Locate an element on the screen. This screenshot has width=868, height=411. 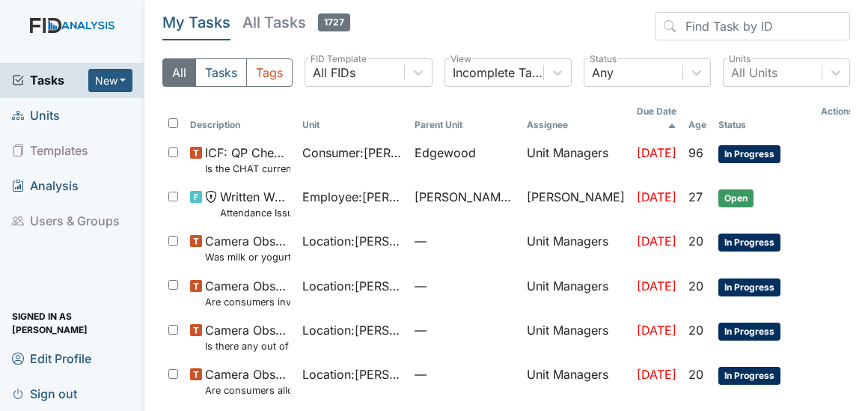
small: Is there any out of the ordinary cell phone usage? is located at coordinates (248, 346).